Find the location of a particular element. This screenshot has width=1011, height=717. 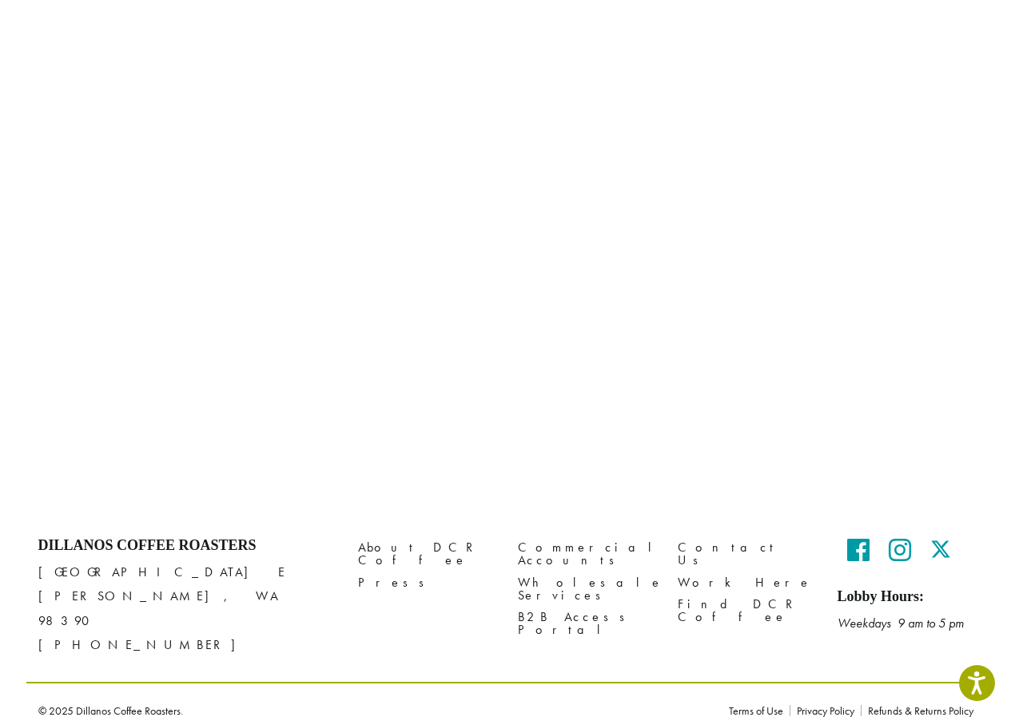

h4: Dillanos Coffee Roasters is located at coordinates (186, 546).